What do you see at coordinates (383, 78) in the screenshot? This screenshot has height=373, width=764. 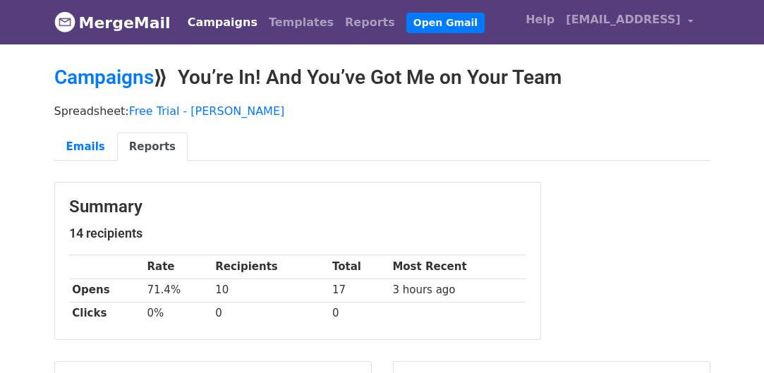 I see `h2: ⟫ You’re In! And You’ve Got Me on Your Team` at bounding box center [383, 78].